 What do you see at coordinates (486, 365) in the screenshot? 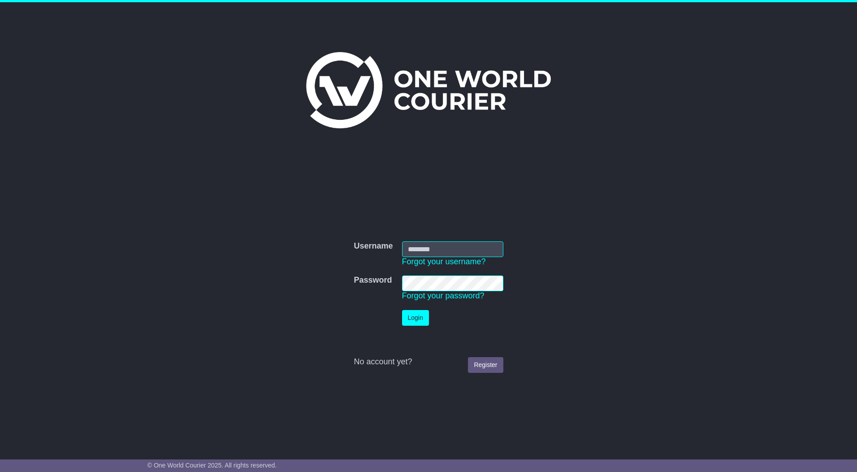
I see `a: Register` at bounding box center [486, 365].